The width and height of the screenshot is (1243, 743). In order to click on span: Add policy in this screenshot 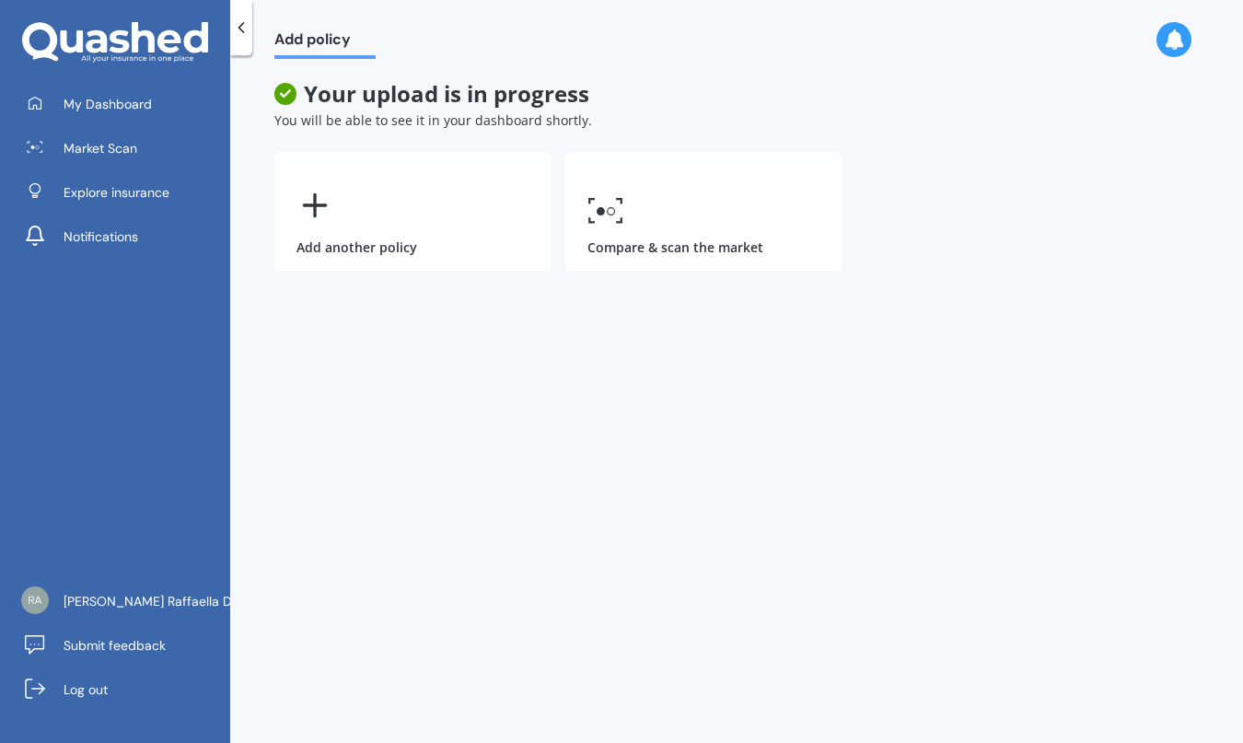, I will do `click(325, 42)`.